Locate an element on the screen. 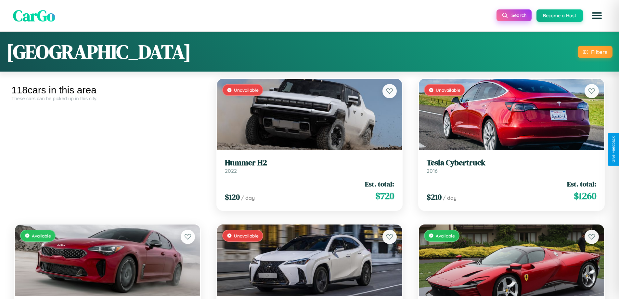 The width and height of the screenshot is (619, 299). button: Become a Host is located at coordinates (560, 16).